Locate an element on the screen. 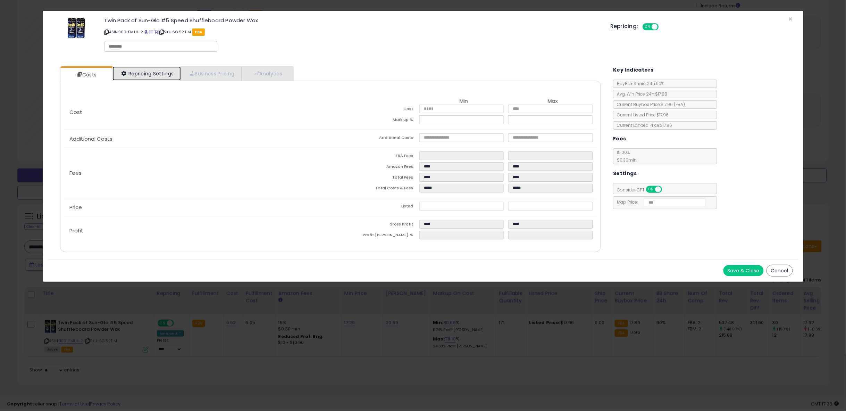 The height and width of the screenshot is (411, 846). img: 51-v8qpvKGL._SL60_.jpg is located at coordinates (76, 28).